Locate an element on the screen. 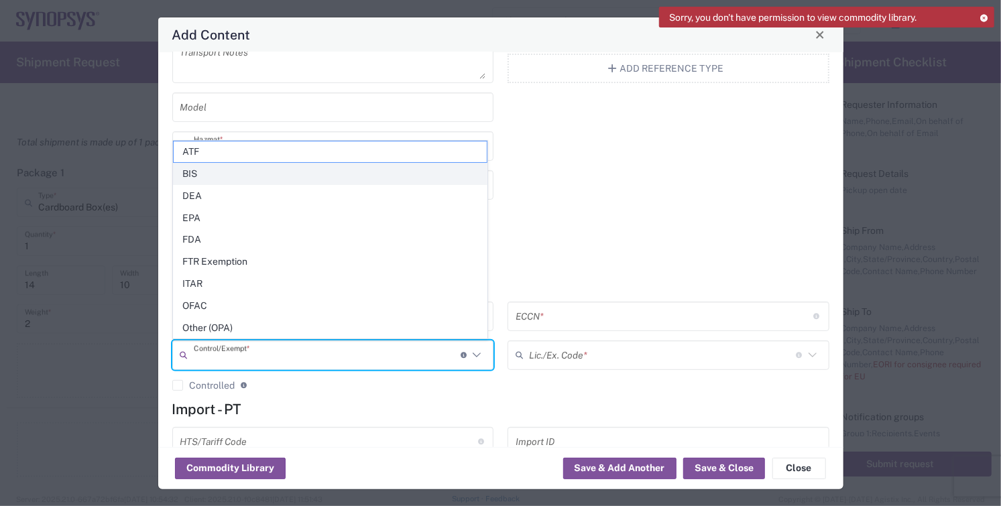 The height and width of the screenshot is (506, 1001). span: OFAC is located at coordinates (330, 306).